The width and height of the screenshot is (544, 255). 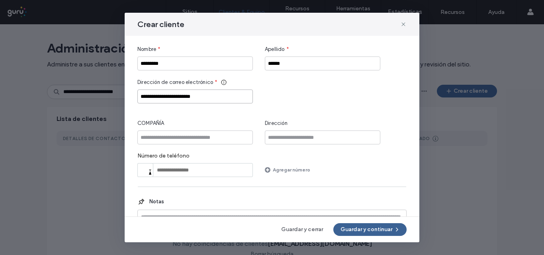 I want to click on input: Dirección de correo electrónico, so click(x=195, y=96).